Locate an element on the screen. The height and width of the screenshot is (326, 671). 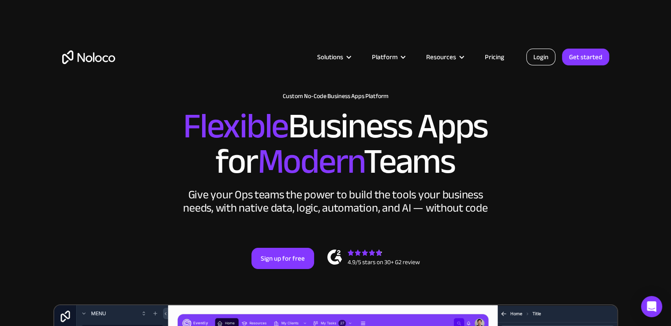
div: Open Intercom Messenger is located at coordinates (652, 306).